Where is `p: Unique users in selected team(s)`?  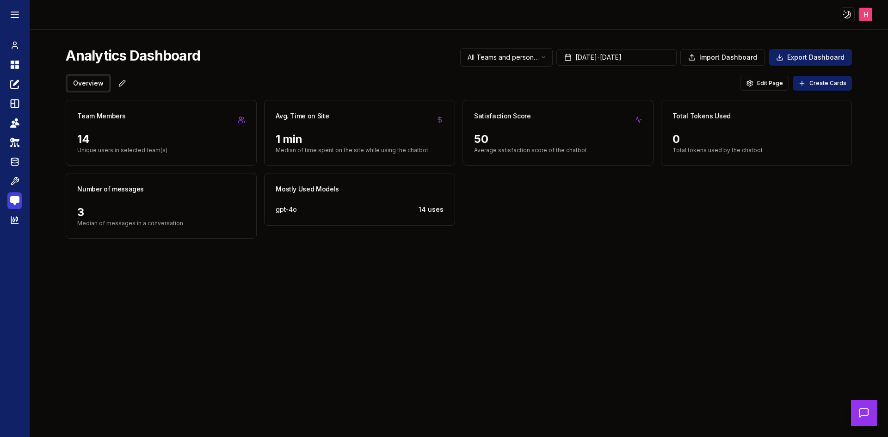
p: Unique users in selected team(s) is located at coordinates (161, 150).